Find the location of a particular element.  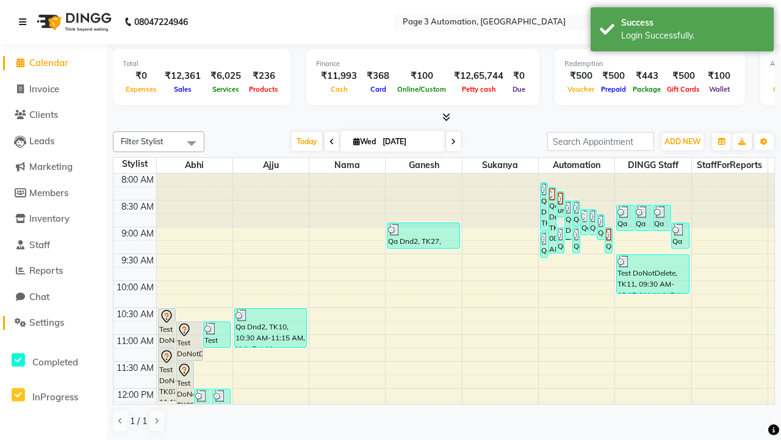

span: Staff is located at coordinates (40, 244).